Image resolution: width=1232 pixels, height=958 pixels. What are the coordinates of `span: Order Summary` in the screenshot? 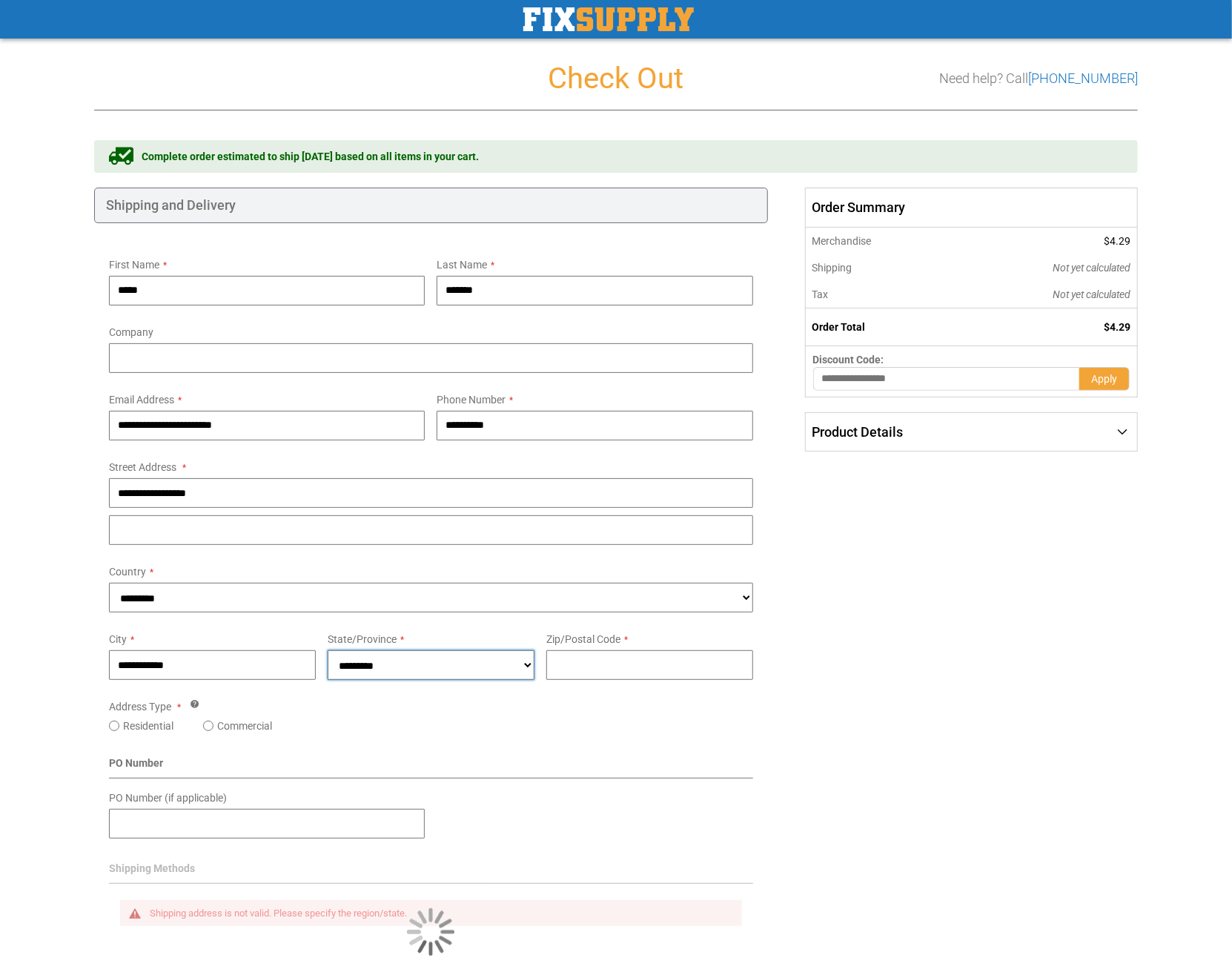 It's located at (971, 208).